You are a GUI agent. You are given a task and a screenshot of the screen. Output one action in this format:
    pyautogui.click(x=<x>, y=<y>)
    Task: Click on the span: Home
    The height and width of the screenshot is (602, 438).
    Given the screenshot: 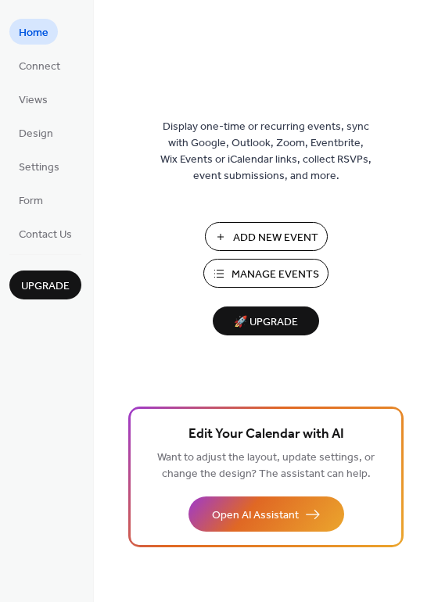 What is the action you would take?
    pyautogui.click(x=34, y=33)
    